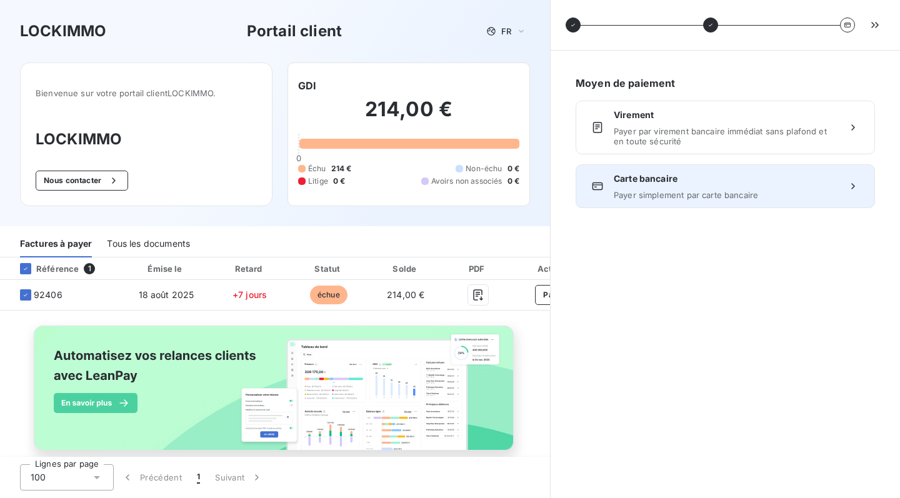  What do you see at coordinates (467, 181) in the screenshot?
I see `span: Avoirs non associés` at bounding box center [467, 181].